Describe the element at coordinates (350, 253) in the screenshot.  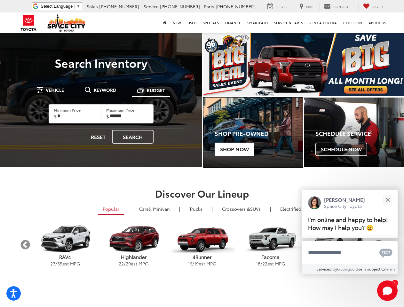
I see `textarea: Type your message` at that location.